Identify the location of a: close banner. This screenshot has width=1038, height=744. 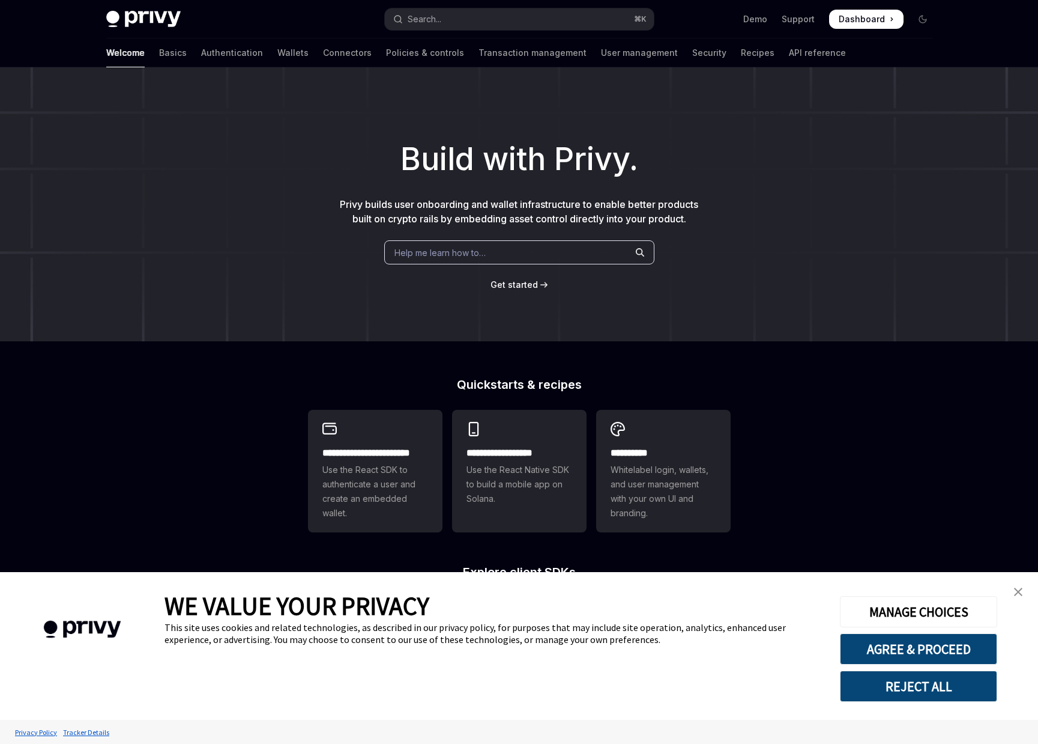
(1019, 592).